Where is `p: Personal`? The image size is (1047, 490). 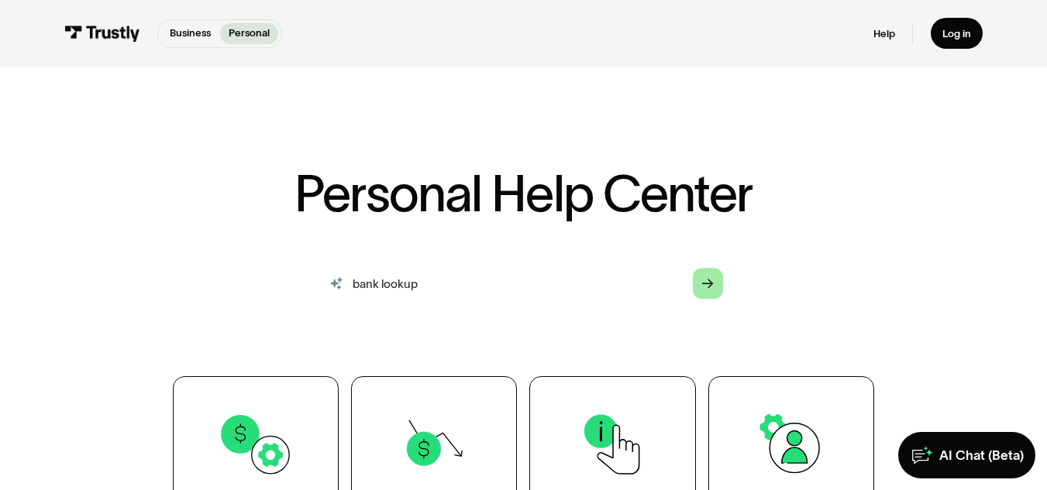
p: Personal is located at coordinates (249, 33).